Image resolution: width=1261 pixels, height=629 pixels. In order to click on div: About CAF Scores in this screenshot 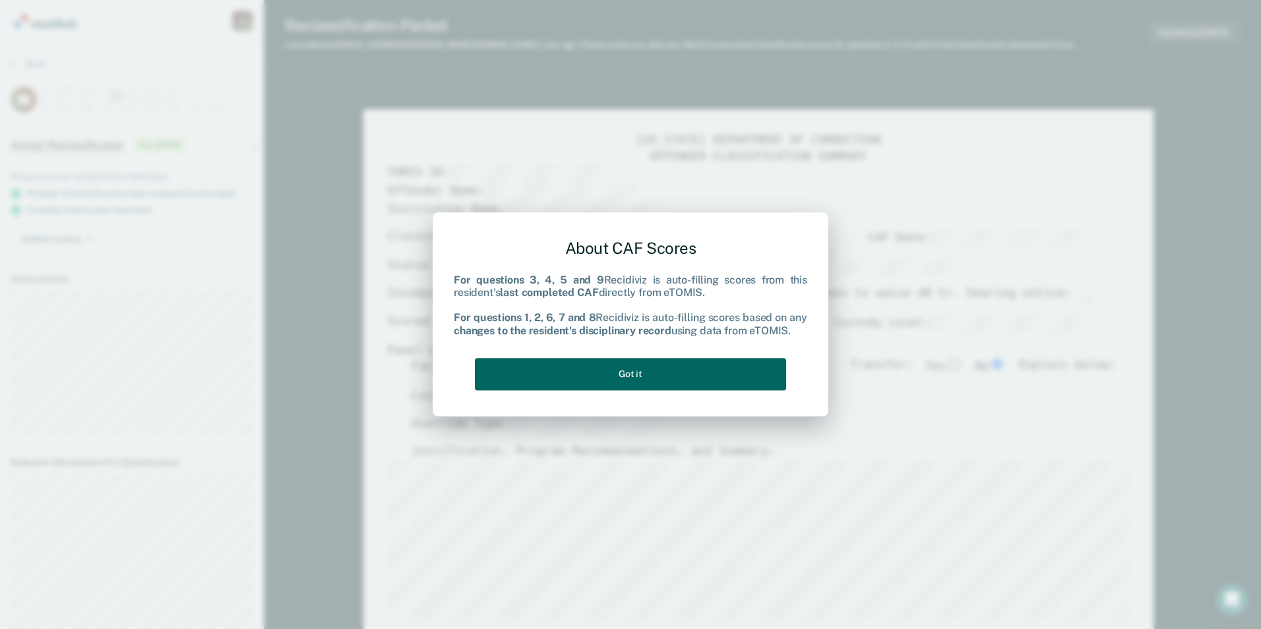, I will do `click(630, 248)`.